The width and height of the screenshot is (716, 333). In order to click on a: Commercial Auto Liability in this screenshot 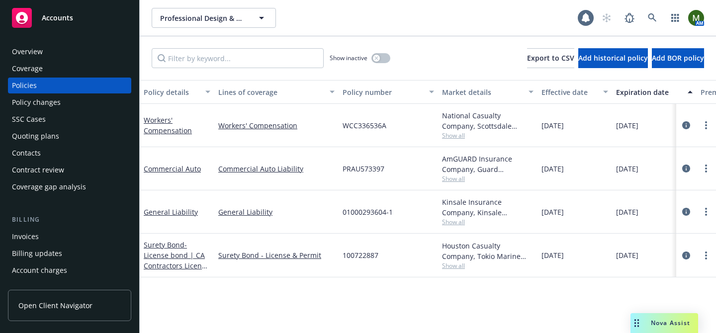, I will do `click(277, 169)`.